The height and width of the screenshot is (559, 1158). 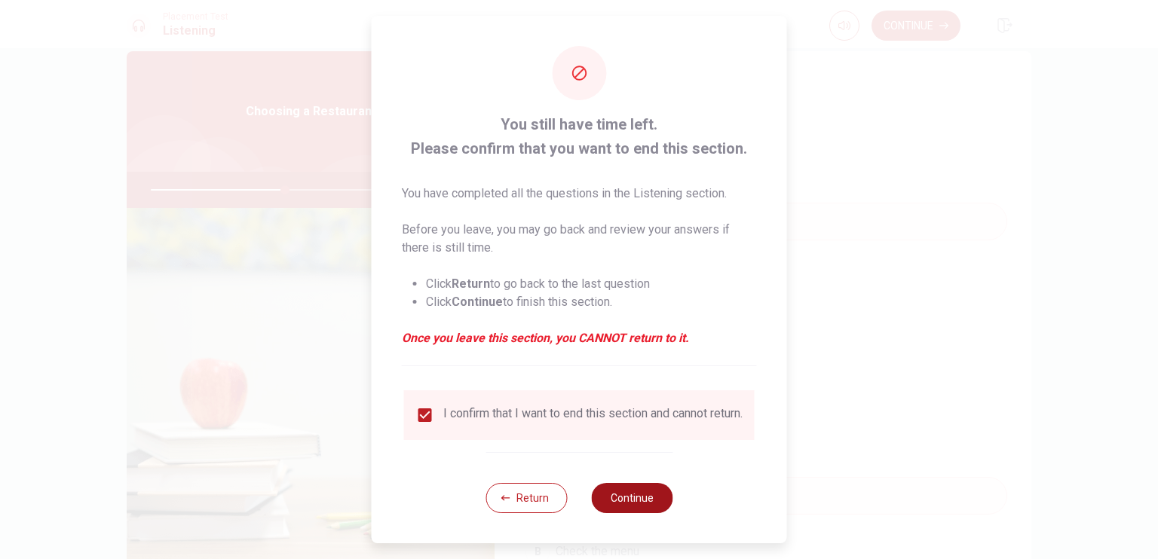 What do you see at coordinates (579, 194) in the screenshot?
I see `p: You have completed all the questions in the Listening section.` at bounding box center [579, 194].